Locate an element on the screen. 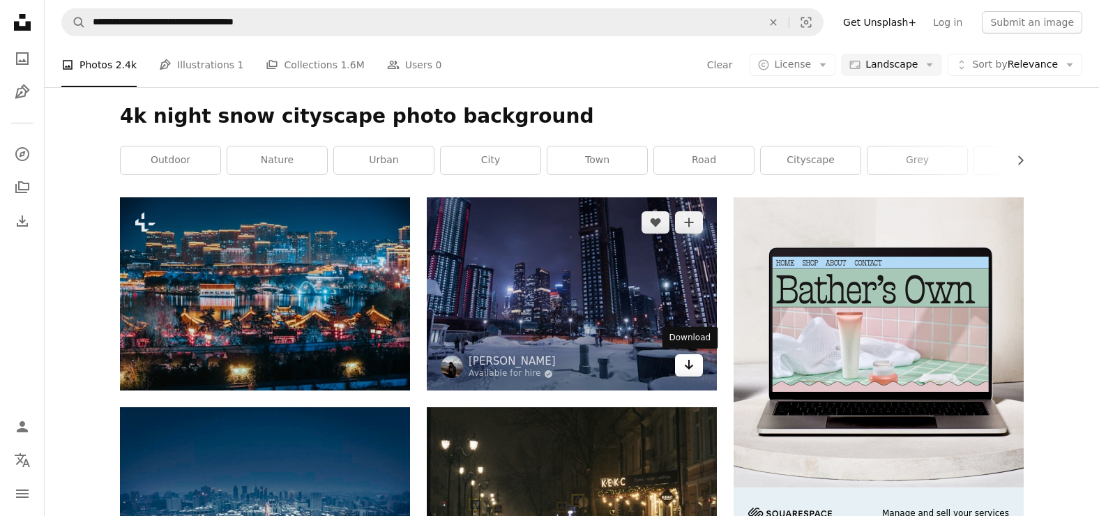 The height and width of the screenshot is (516, 1099). a: Download is located at coordinates (689, 365).